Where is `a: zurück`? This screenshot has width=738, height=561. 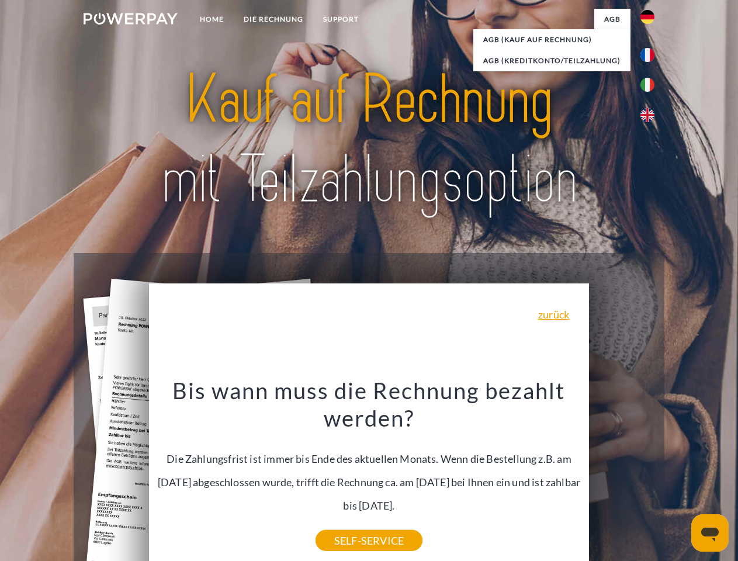 a: zurück is located at coordinates (553, 314).